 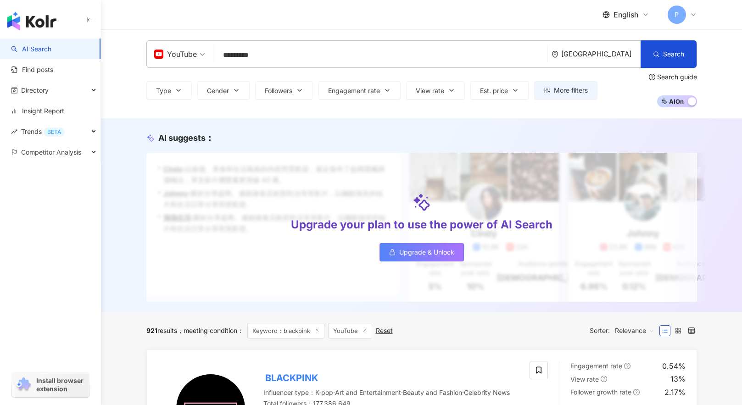 I want to click on span: Est. price, so click(x=494, y=91).